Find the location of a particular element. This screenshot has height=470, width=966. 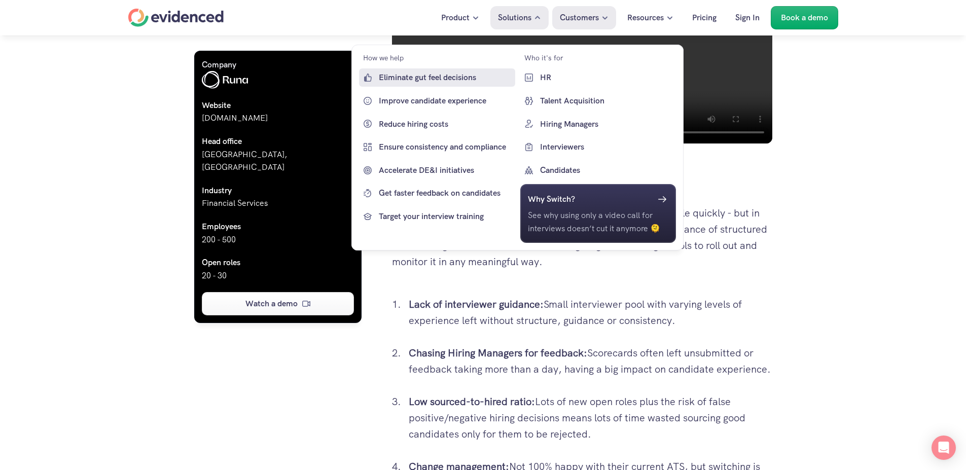

p: Solutions is located at coordinates (515, 18).